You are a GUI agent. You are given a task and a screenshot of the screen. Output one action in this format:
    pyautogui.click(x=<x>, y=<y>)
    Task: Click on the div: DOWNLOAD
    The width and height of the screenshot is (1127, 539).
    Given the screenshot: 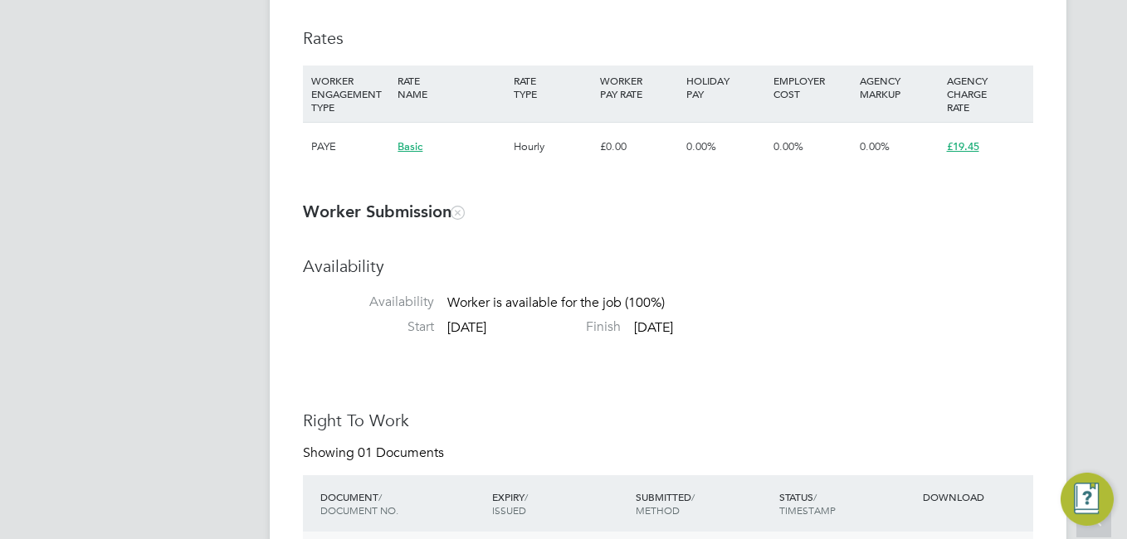 What is the action you would take?
    pyautogui.click(x=976, y=497)
    